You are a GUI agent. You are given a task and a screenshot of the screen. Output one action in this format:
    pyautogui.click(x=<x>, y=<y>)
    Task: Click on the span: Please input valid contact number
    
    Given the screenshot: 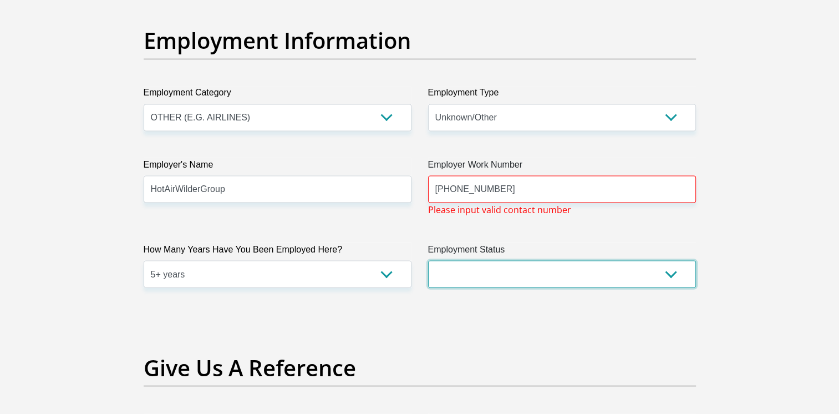 What is the action you would take?
    pyautogui.click(x=500, y=209)
    